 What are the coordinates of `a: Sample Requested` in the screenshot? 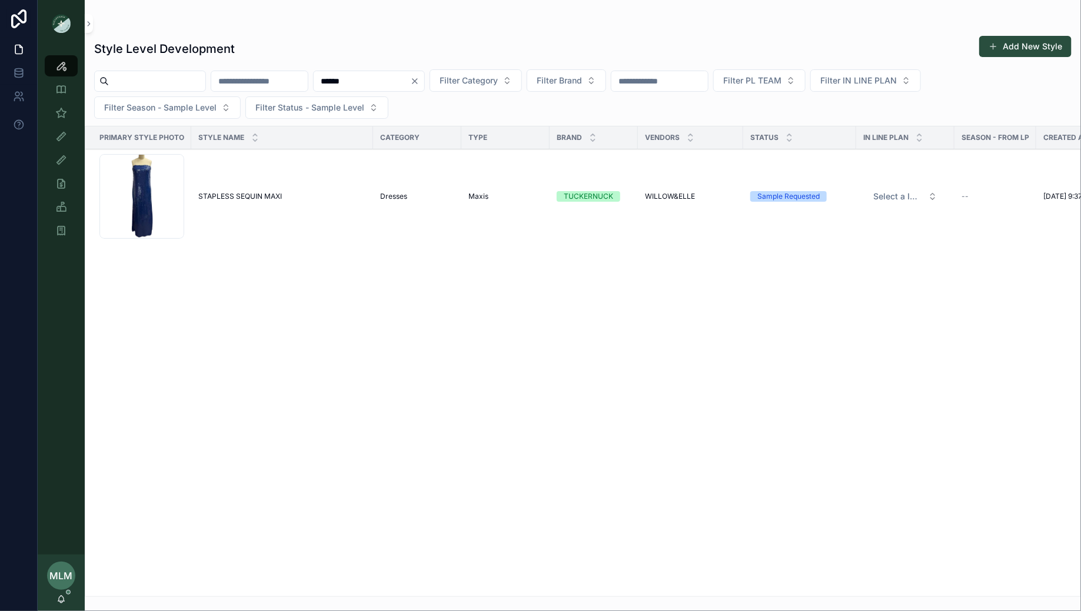 It's located at (800, 197).